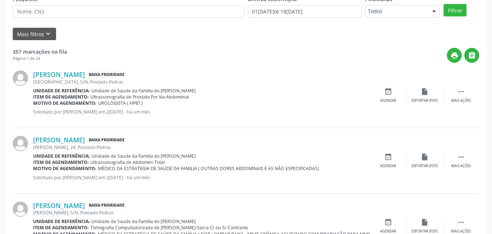  What do you see at coordinates (454, 55) in the screenshot?
I see `button: print` at bounding box center [454, 55].